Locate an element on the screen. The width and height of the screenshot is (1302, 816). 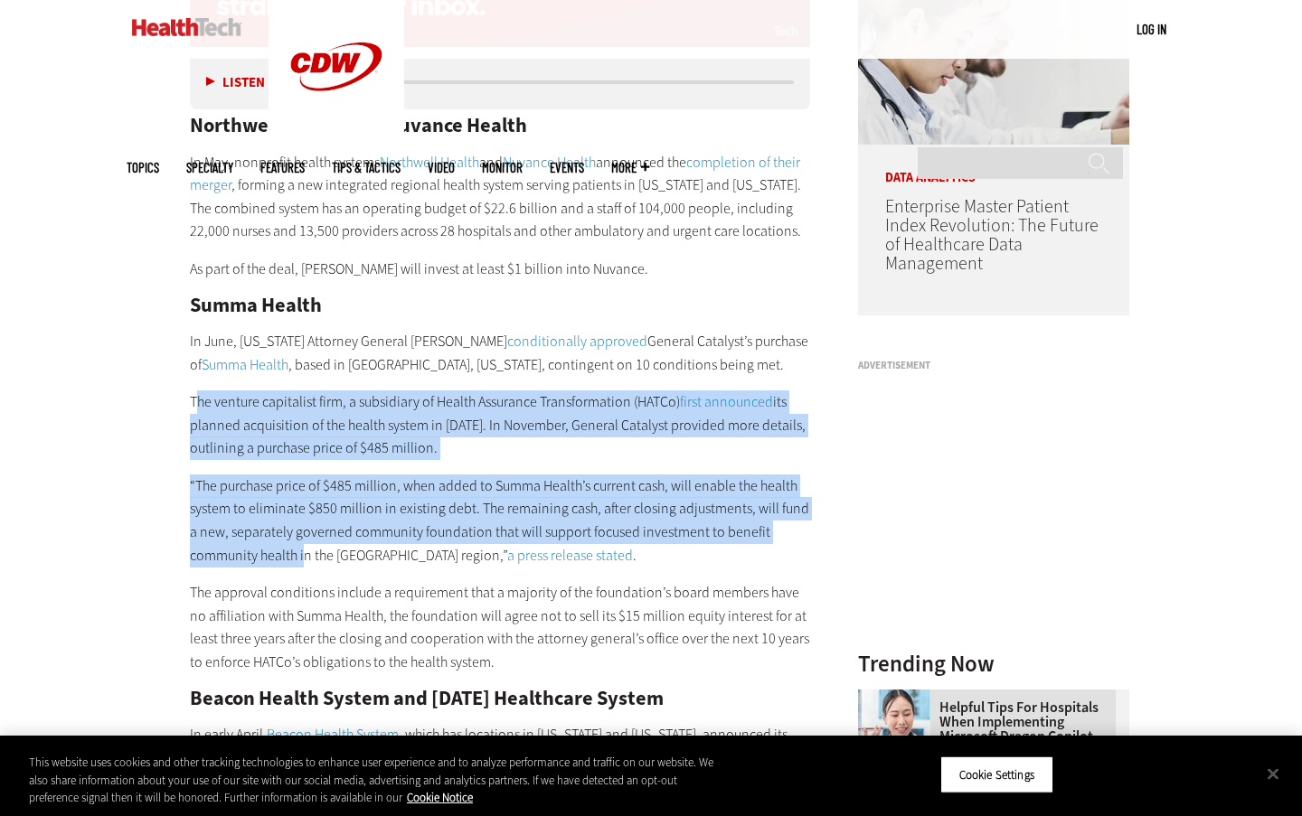
a: Enterprise Master Patient Index Revolution: The Future of Healthcare Data Management is located at coordinates (992, 235).